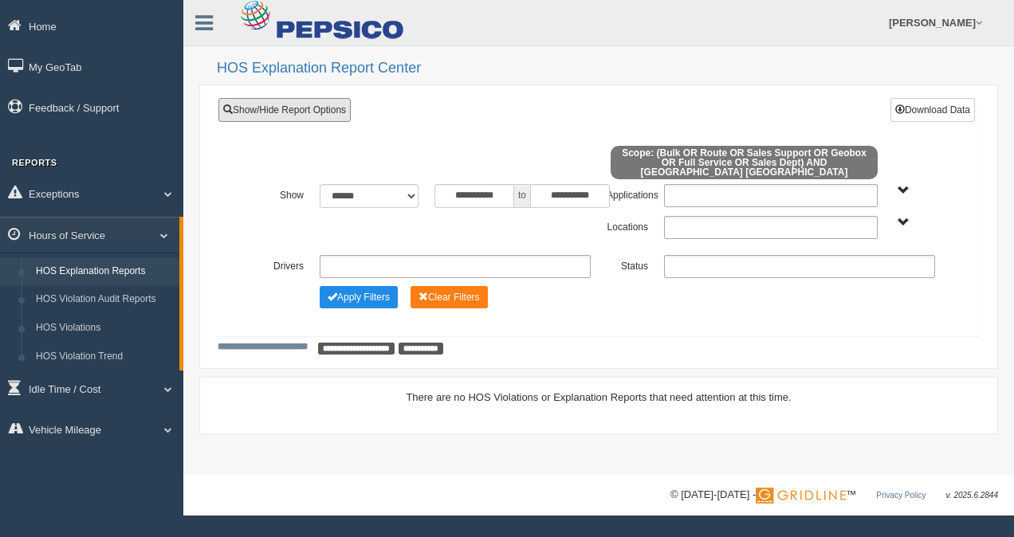 Image resolution: width=1014 pixels, height=537 pixels. Describe the element at coordinates (285, 110) in the screenshot. I see `a: Show/Hide Report Options` at that location.